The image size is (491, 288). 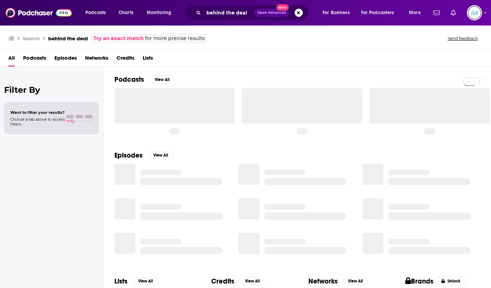 What do you see at coordinates (475, 13) in the screenshot?
I see `span: Logged in as podglomerate` at bounding box center [475, 13].